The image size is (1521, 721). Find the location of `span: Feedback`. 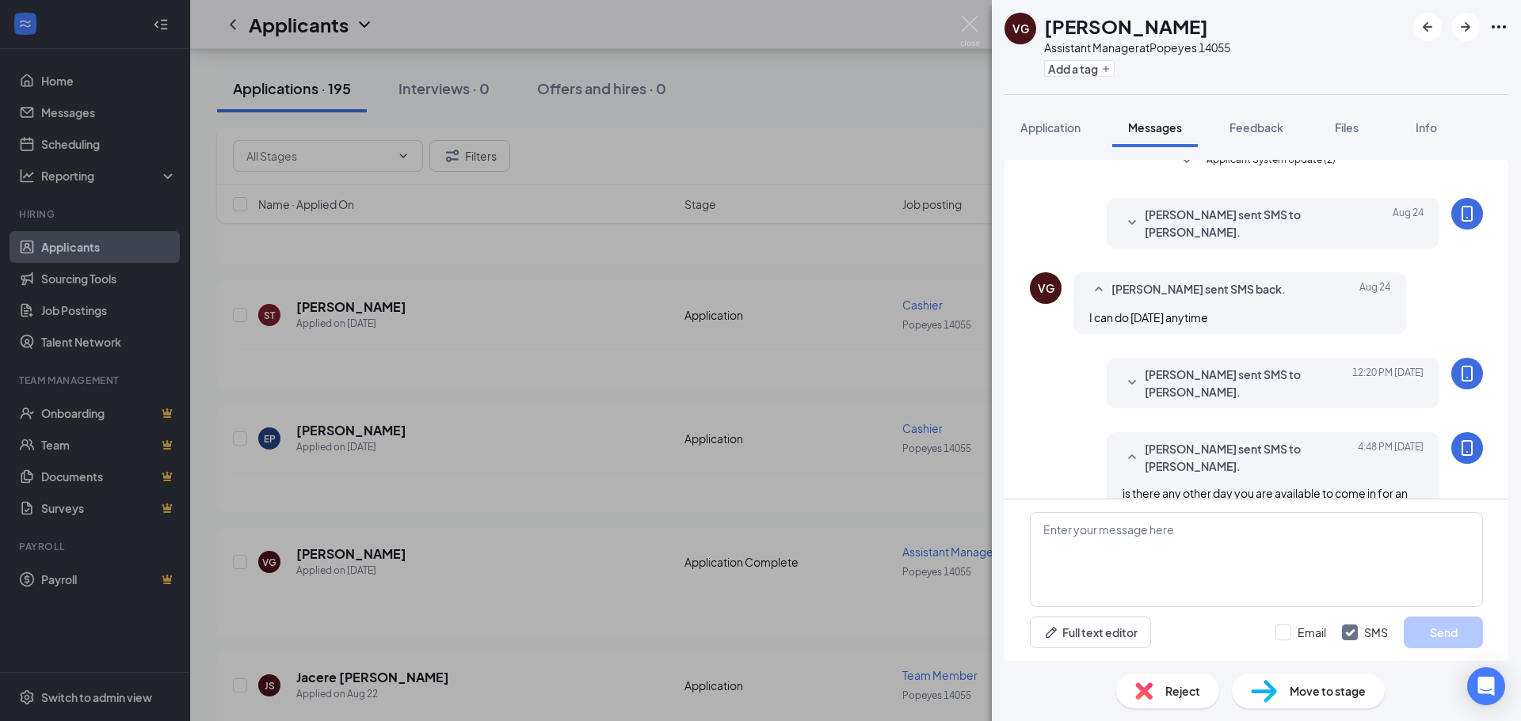

span: Feedback is located at coordinates (1256, 128).